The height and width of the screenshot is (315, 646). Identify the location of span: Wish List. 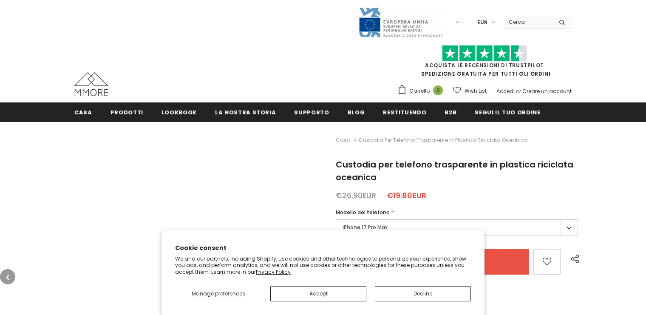
(476, 91).